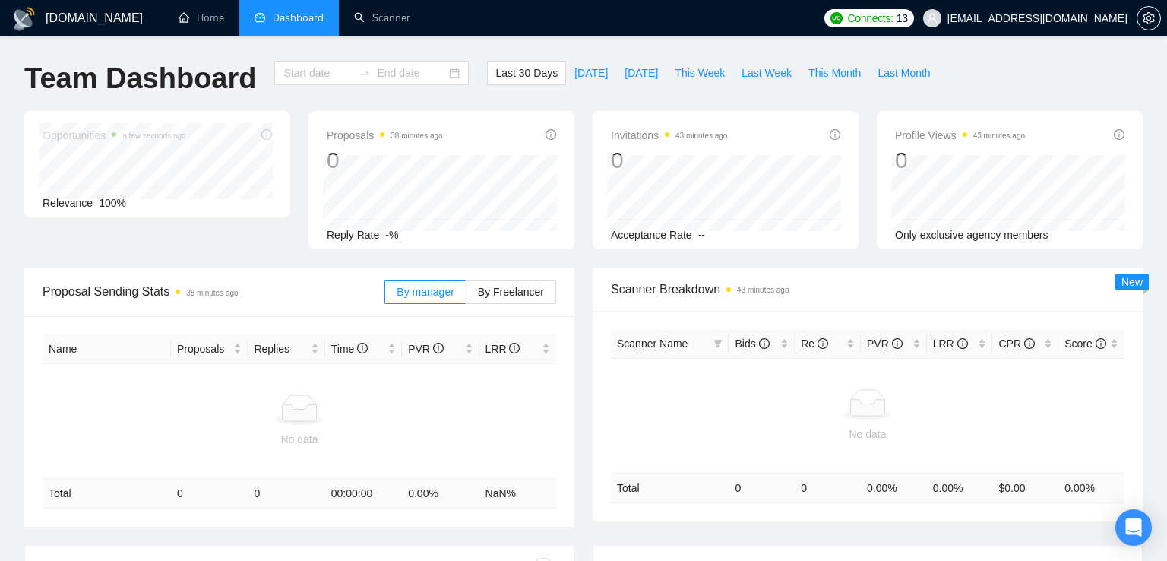  Describe the element at coordinates (260, 17) in the screenshot. I see `span: dashboard` at that location.